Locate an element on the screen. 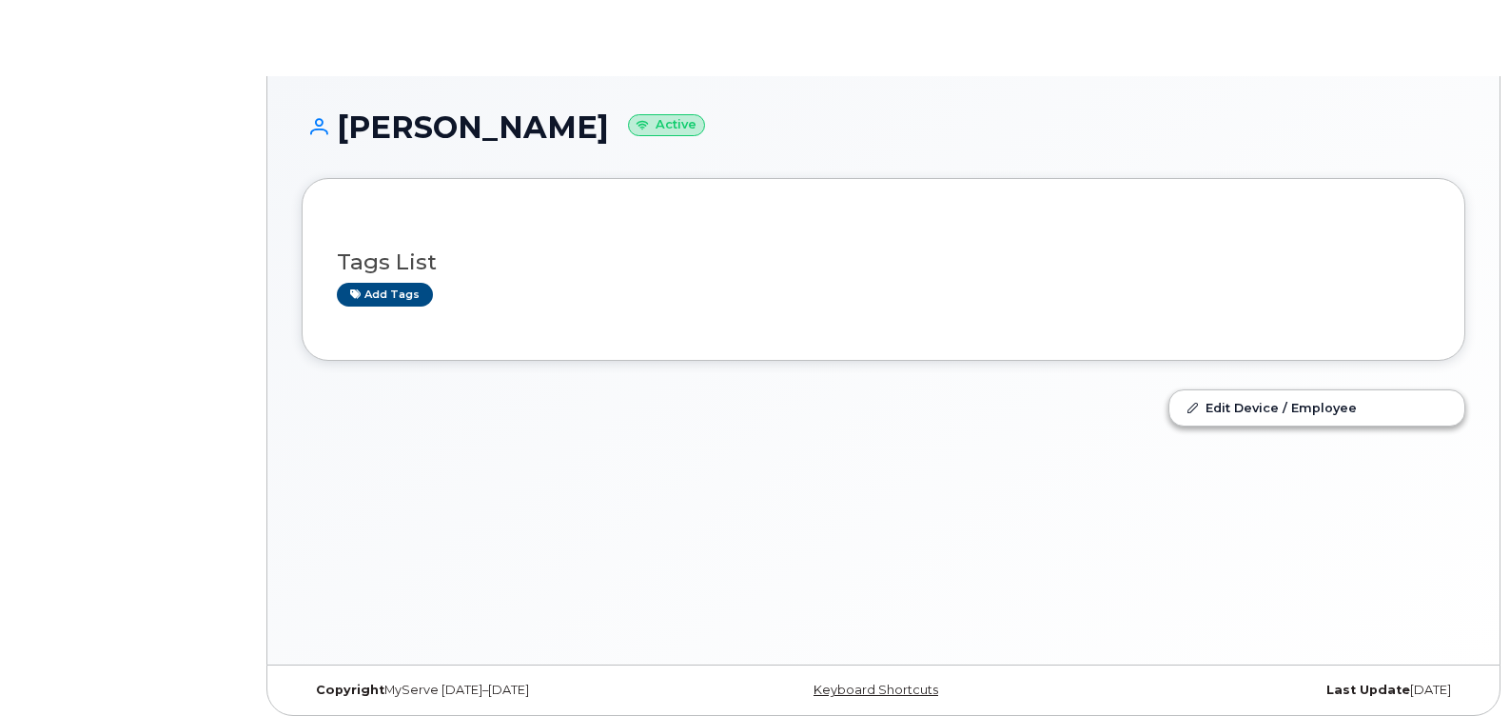 This screenshot has height=716, width=1510. strong: Last Update is located at coordinates (1368, 689).